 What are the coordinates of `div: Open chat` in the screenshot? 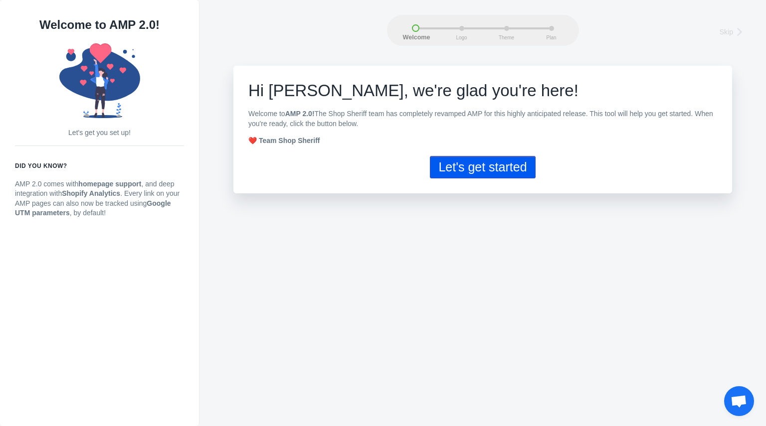 It's located at (739, 401).